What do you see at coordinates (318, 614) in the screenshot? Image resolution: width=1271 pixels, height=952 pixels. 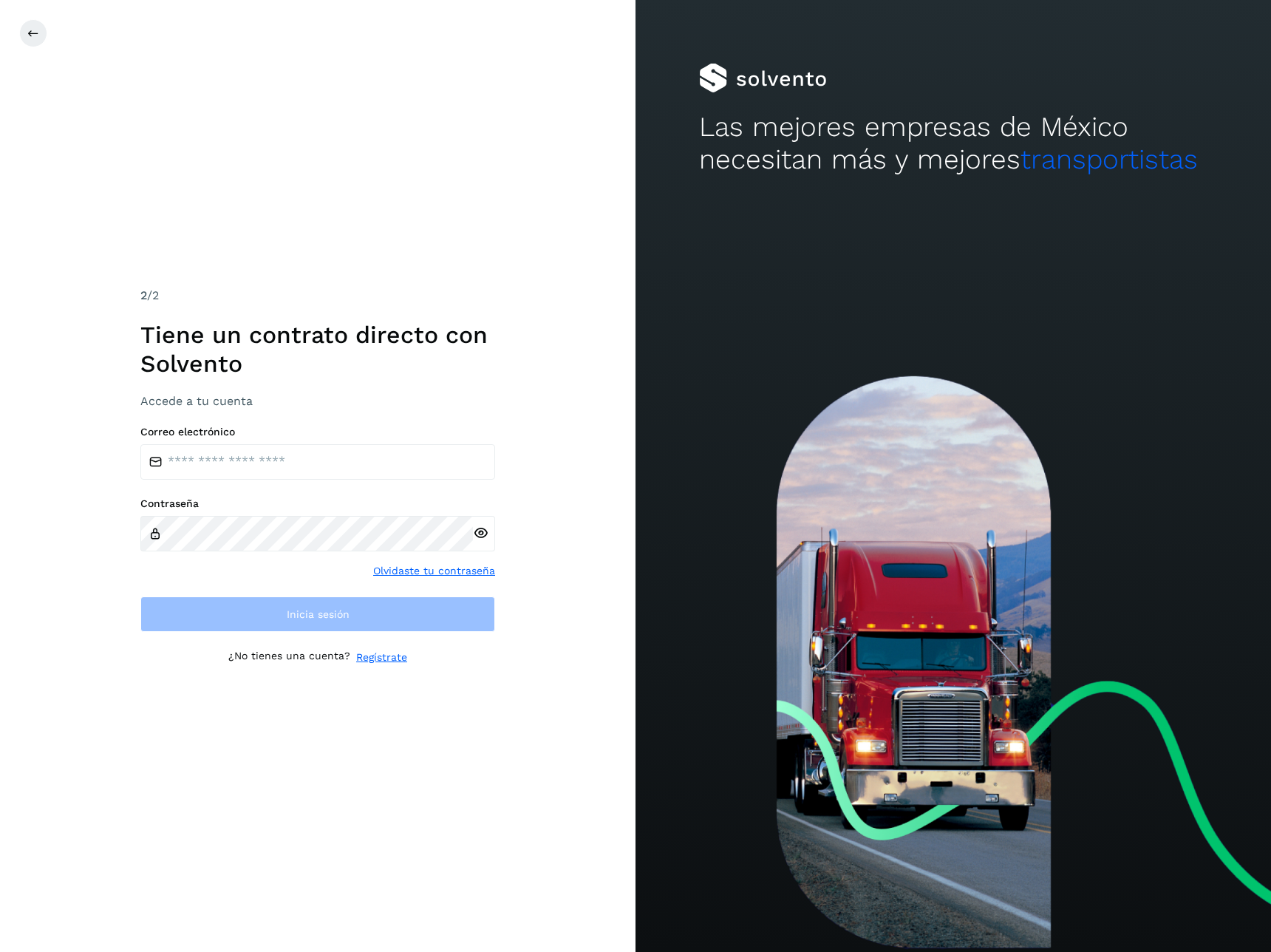 I see `button: Inicia sesión` at bounding box center [318, 614].